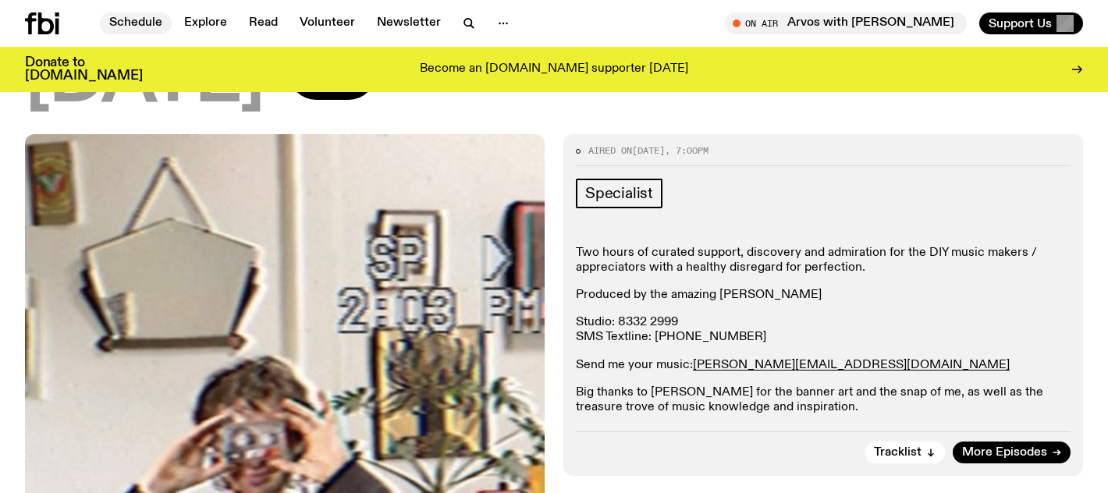  Describe the element at coordinates (263, 23) in the screenshot. I see `a: Read` at that location.